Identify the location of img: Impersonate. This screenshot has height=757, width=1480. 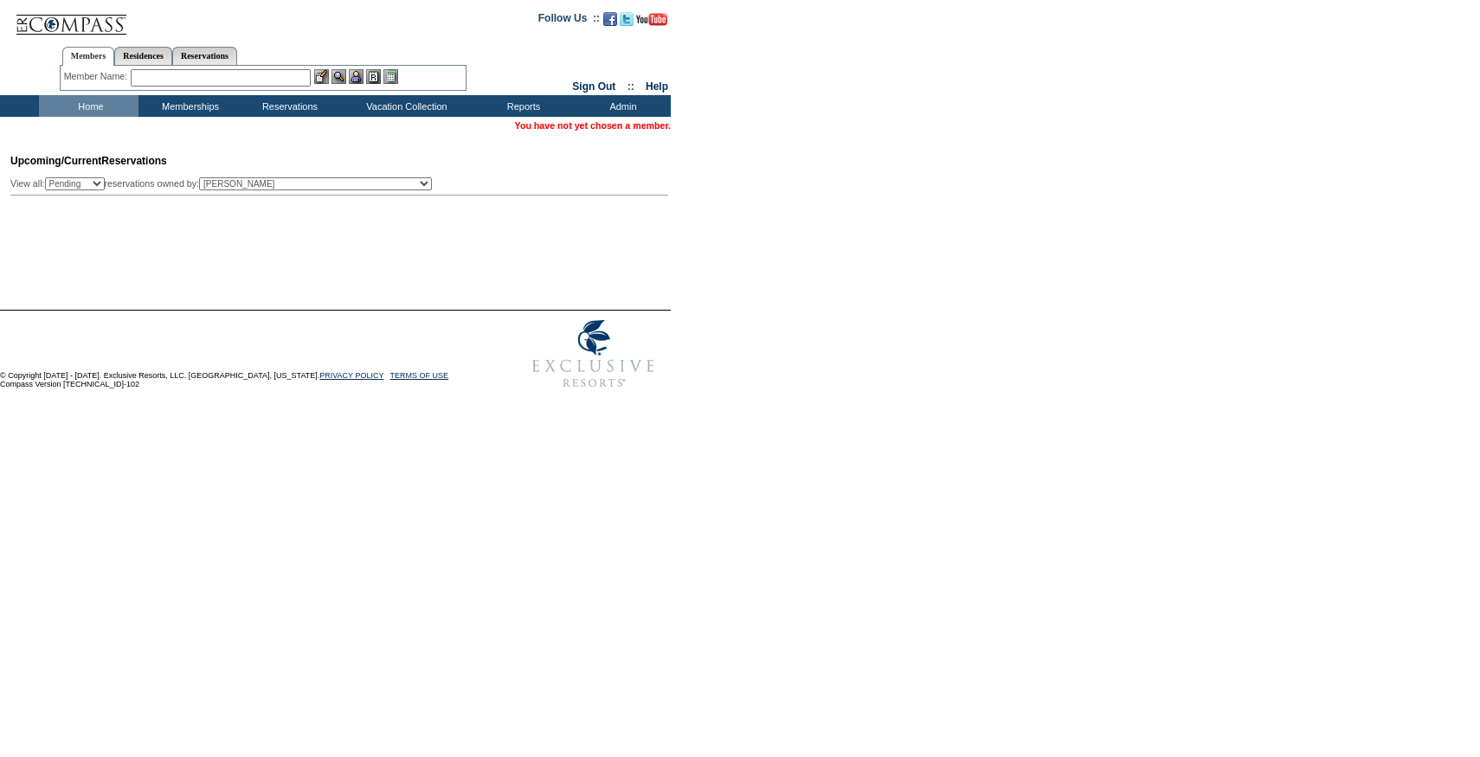
(356, 76).